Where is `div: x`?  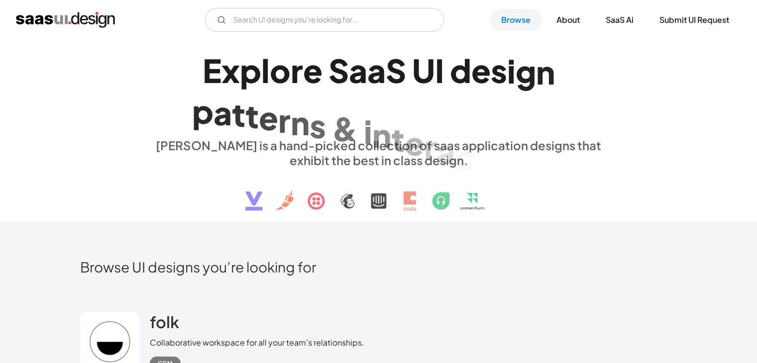
div: x is located at coordinates (230, 70).